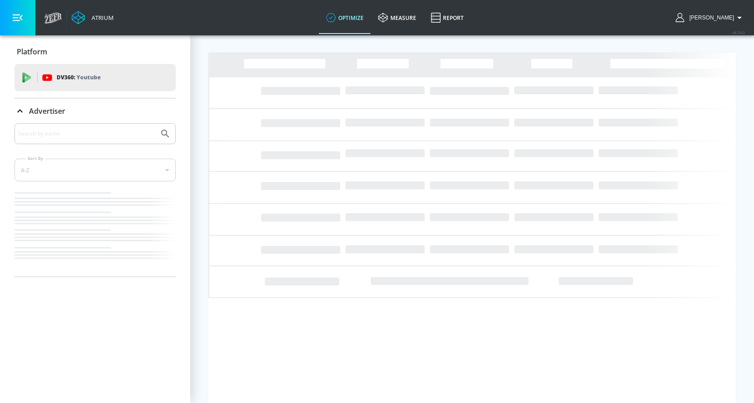  I want to click on label: Sort By, so click(35, 158).